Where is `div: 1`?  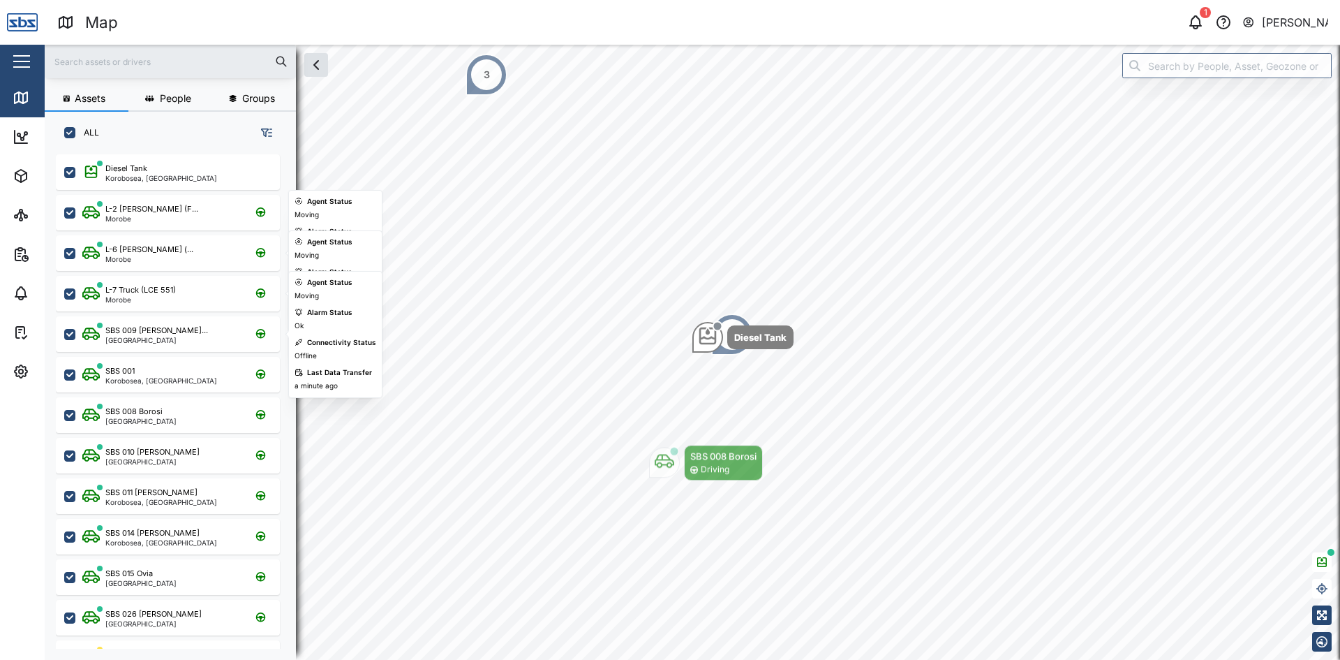 div: 1 is located at coordinates (1205, 13).